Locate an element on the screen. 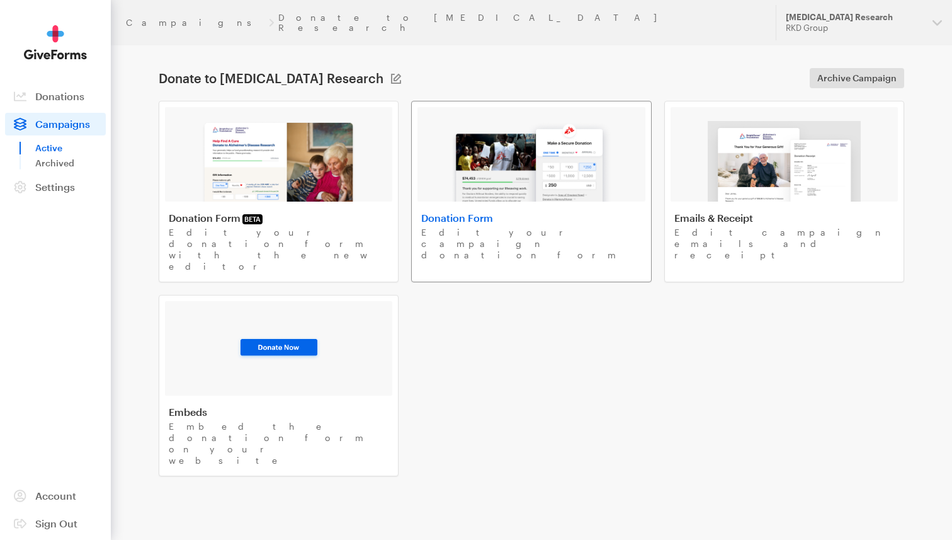 Image resolution: width=952 pixels, height=540 pixels. a: Settings is located at coordinates (55, 187).